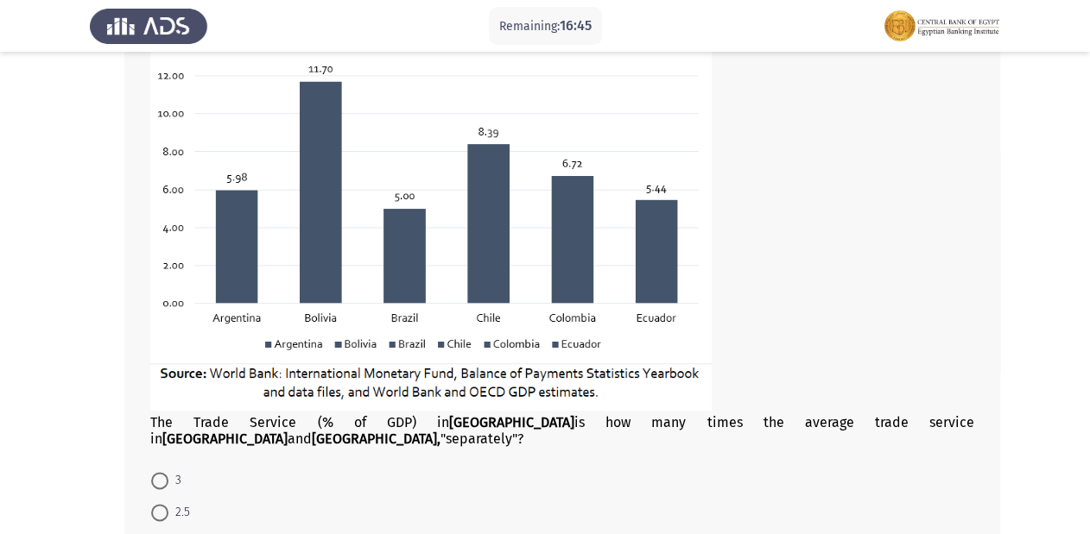 This screenshot has height=534, width=1090. I want to click on p: Remaining:, so click(545, 26).